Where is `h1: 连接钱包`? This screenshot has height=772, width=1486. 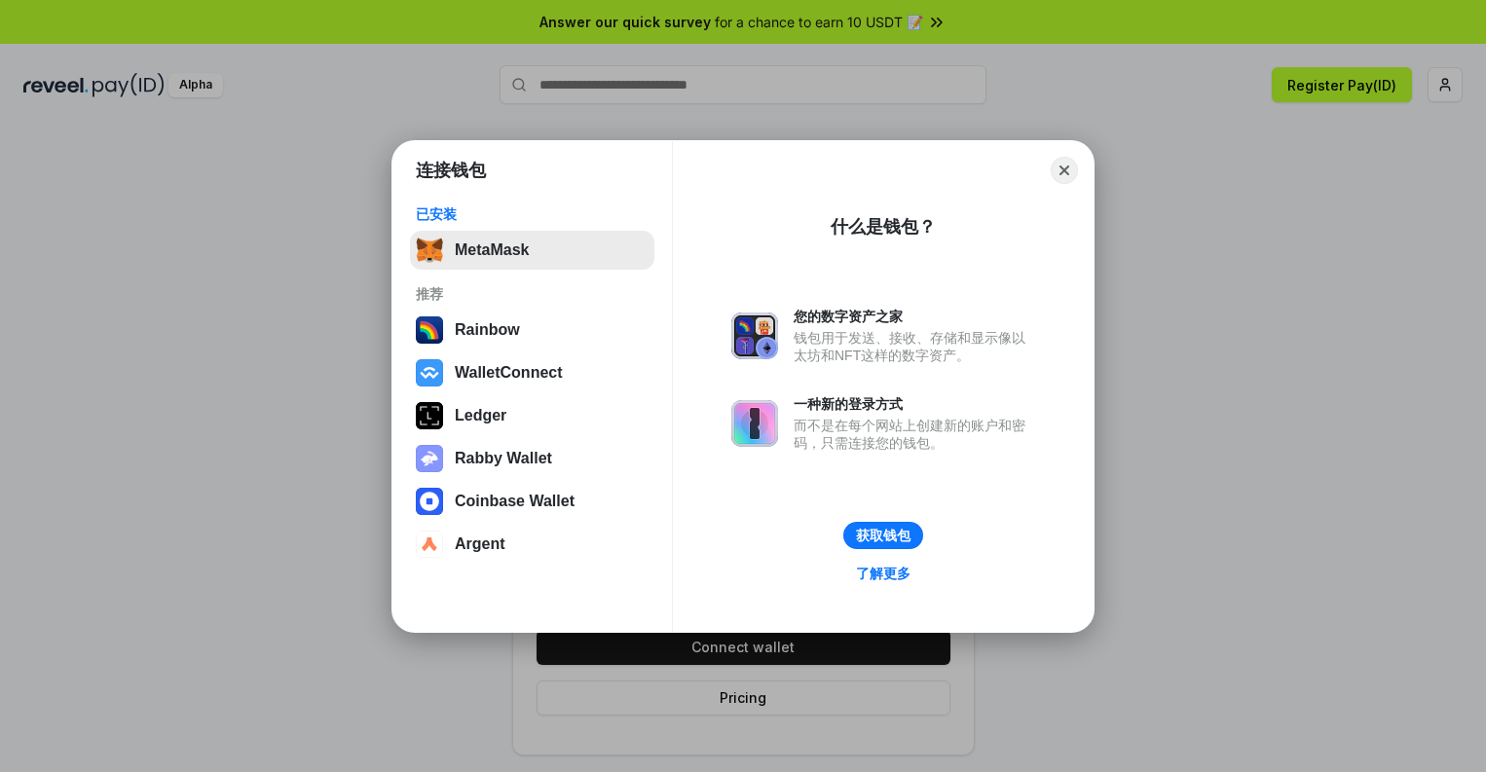
h1: 连接钱包 is located at coordinates (451, 170).